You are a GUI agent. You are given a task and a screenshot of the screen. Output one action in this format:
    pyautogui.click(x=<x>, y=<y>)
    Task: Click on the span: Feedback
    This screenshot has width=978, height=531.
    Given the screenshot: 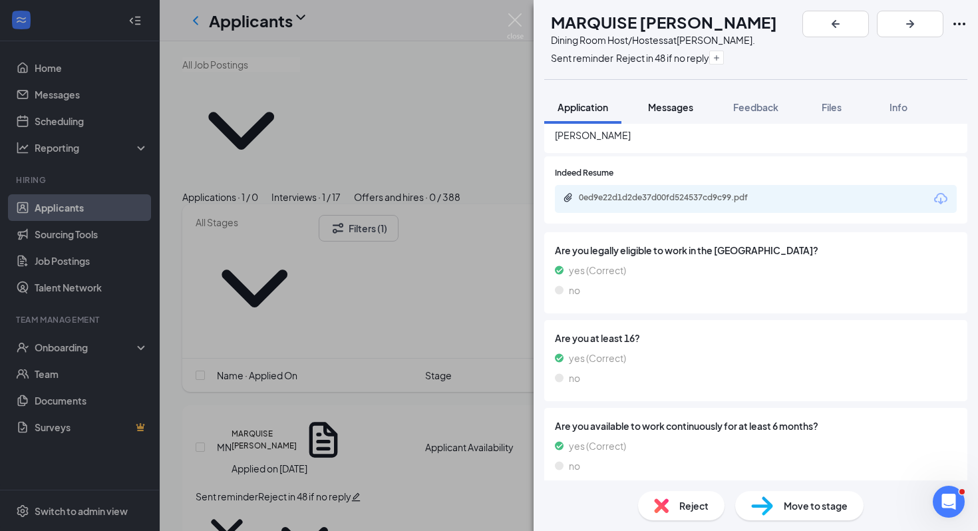 What is the action you would take?
    pyautogui.click(x=756, y=107)
    